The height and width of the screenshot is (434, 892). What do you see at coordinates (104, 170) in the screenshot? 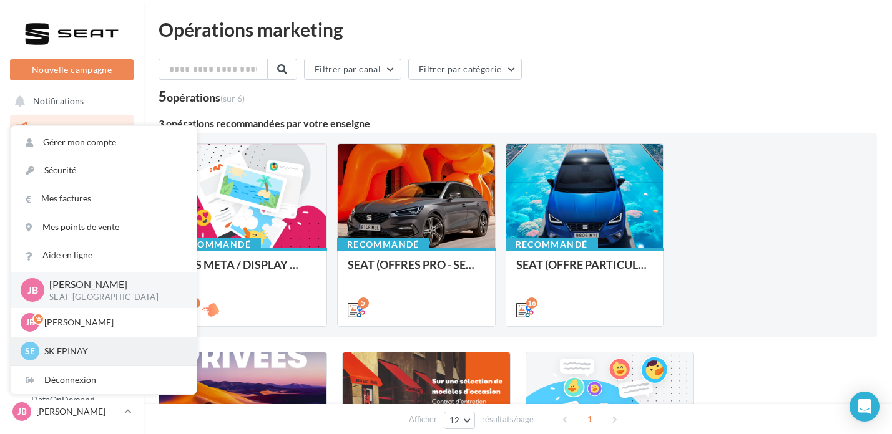
I see `a: Sécurité` at bounding box center [104, 170].